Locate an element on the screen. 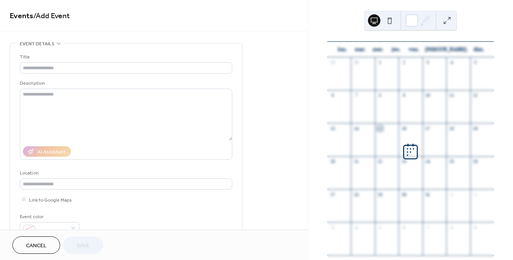 This screenshot has width=513, height=260. div: lun. is located at coordinates (342, 50).